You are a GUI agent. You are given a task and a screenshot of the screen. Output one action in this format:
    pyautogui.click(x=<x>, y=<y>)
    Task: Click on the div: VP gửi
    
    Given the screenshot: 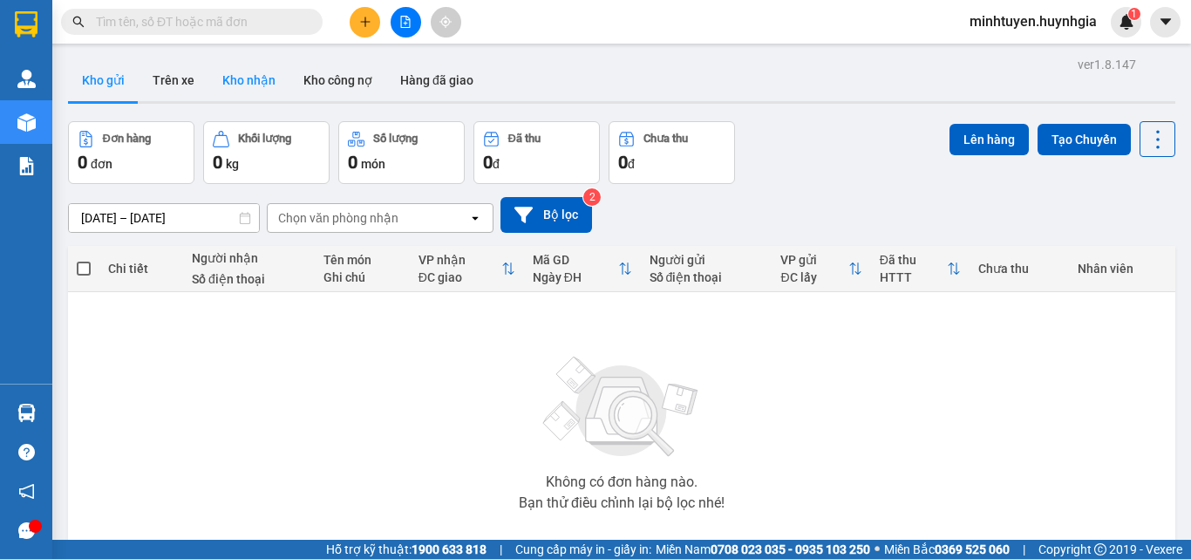 What is the action you would take?
    pyautogui.click(x=814, y=260)
    